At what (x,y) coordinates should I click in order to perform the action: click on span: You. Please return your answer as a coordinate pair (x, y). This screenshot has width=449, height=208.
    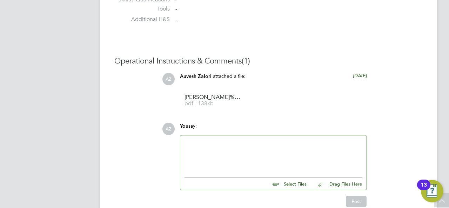
    Looking at the image, I should click on (184, 126).